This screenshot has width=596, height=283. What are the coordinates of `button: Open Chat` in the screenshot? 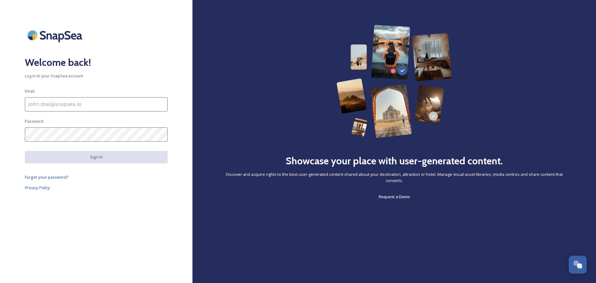 It's located at (577, 264).